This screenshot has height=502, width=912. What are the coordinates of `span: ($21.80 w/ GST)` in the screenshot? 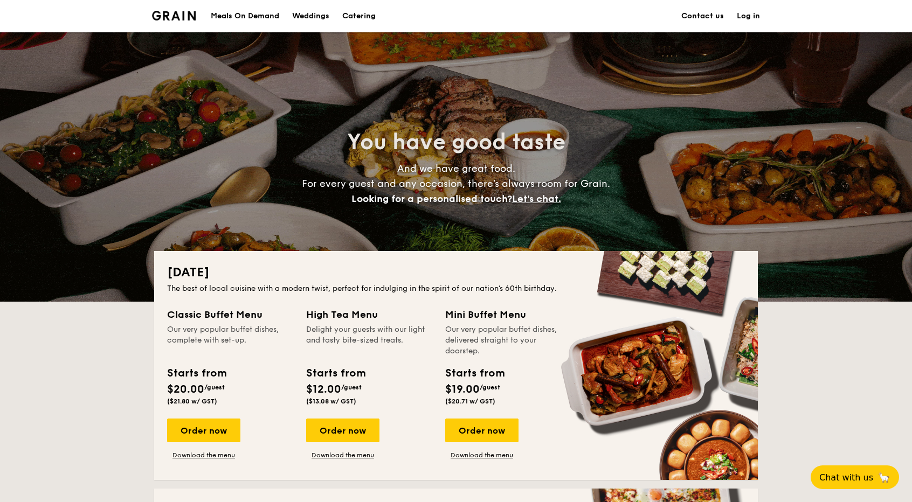 It's located at (192, 401).